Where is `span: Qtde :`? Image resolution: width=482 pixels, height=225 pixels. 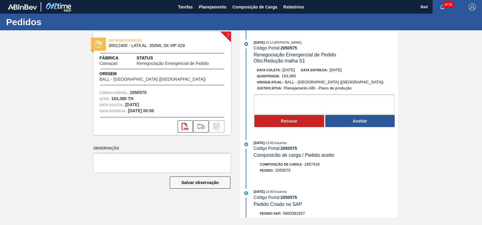
span: Qtde : is located at coordinates (105, 99).